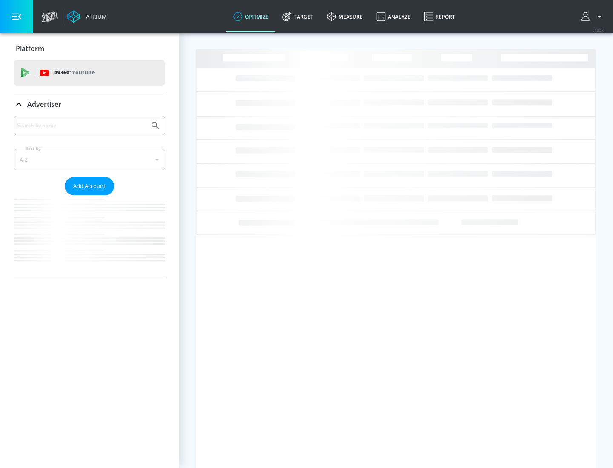  I want to click on nav: list of Advertiser, so click(89, 237).